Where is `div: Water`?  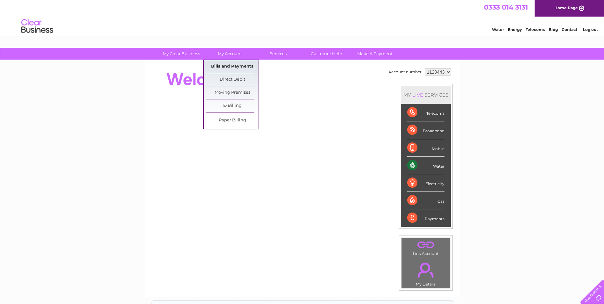 div: Water is located at coordinates (425, 165).